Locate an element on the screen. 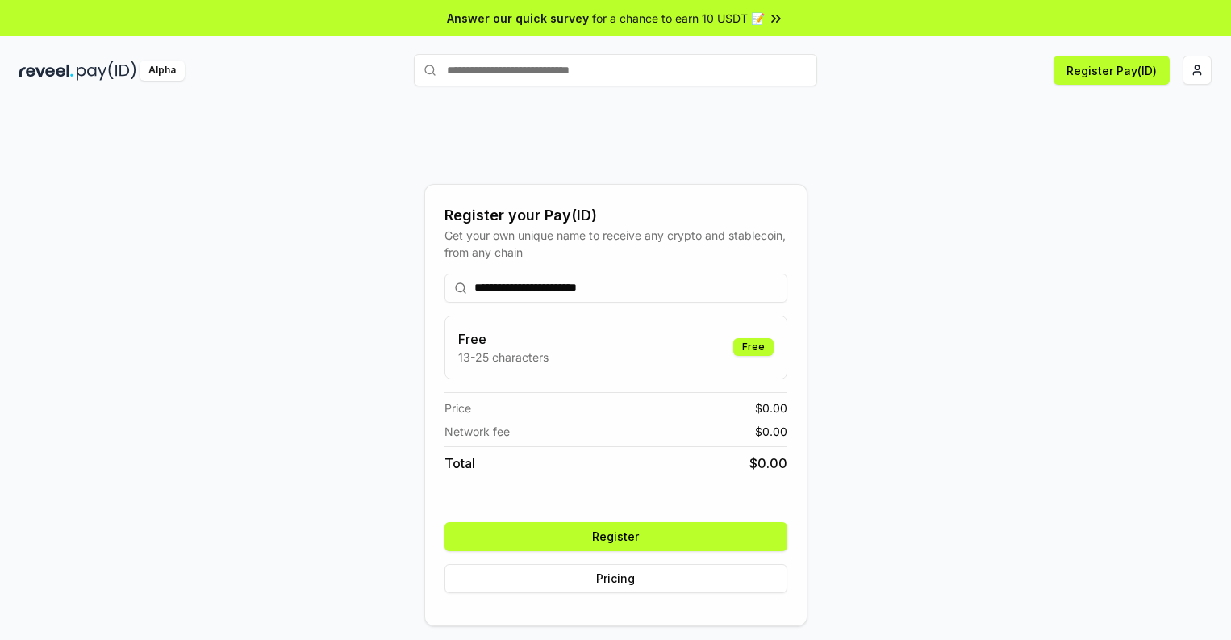 This screenshot has width=1231, height=640. div: Register your Pay(ID) is located at coordinates (616, 215).